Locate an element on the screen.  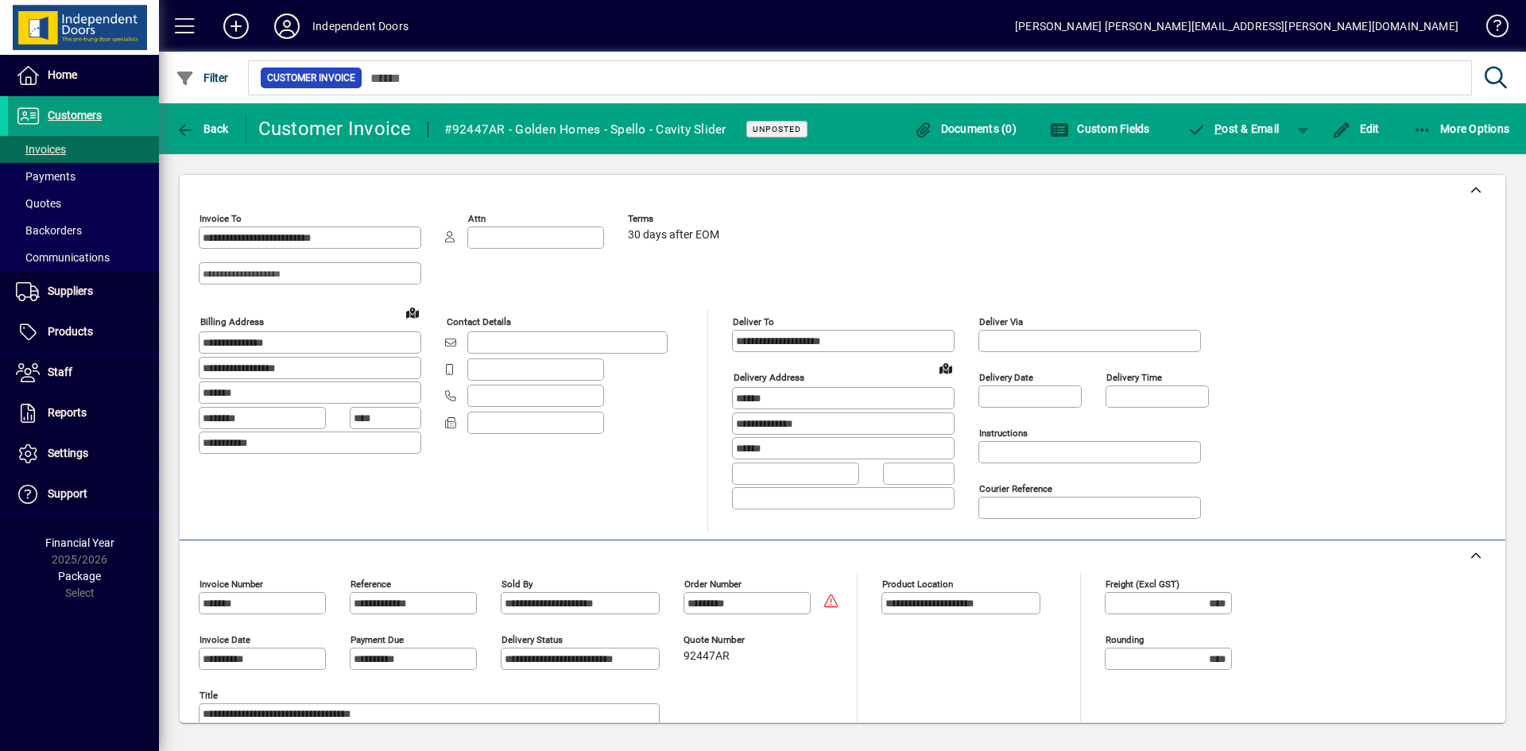
button: Add is located at coordinates (236, 26).